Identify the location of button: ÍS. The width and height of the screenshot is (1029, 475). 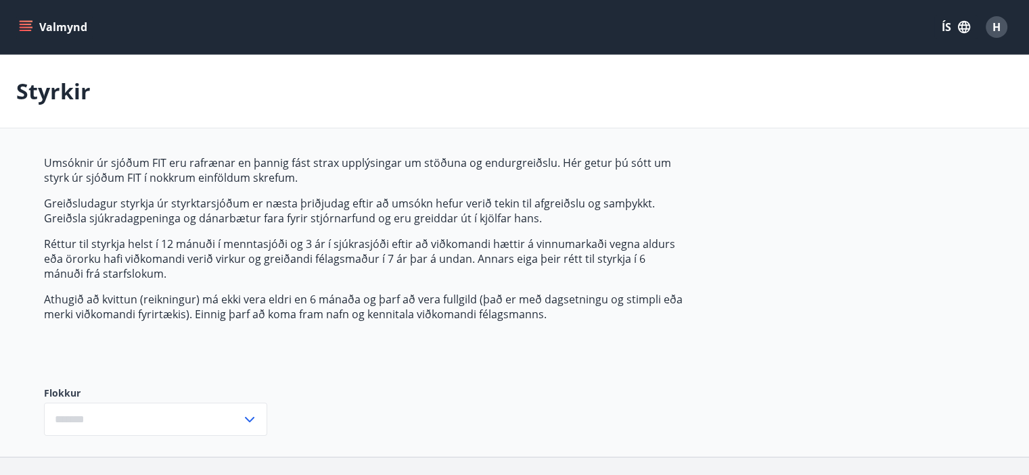
(956, 27).